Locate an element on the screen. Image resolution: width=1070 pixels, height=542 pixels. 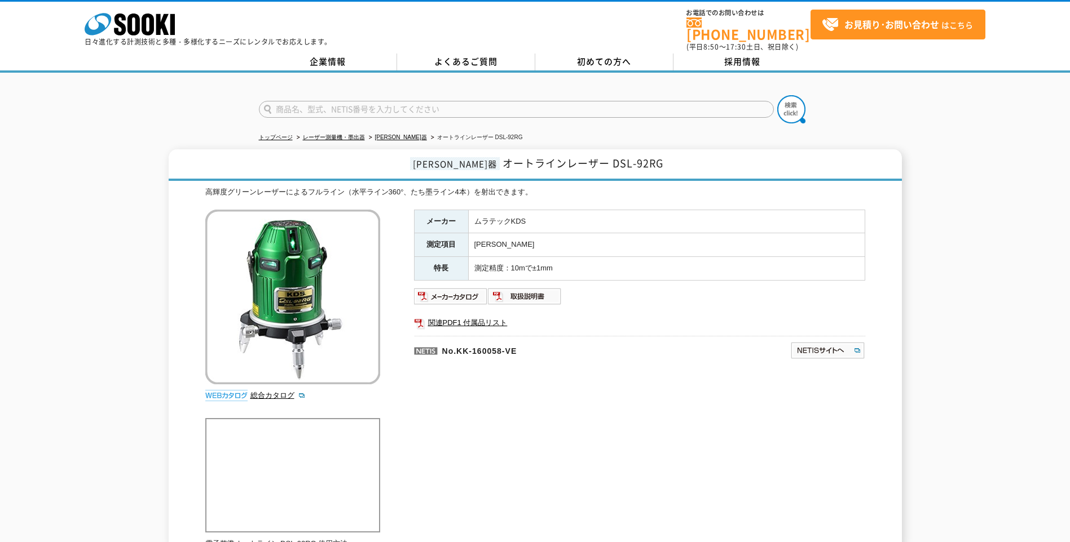
span: オートラインレーザー DSL-92RG is located at coordinates (583, 163).